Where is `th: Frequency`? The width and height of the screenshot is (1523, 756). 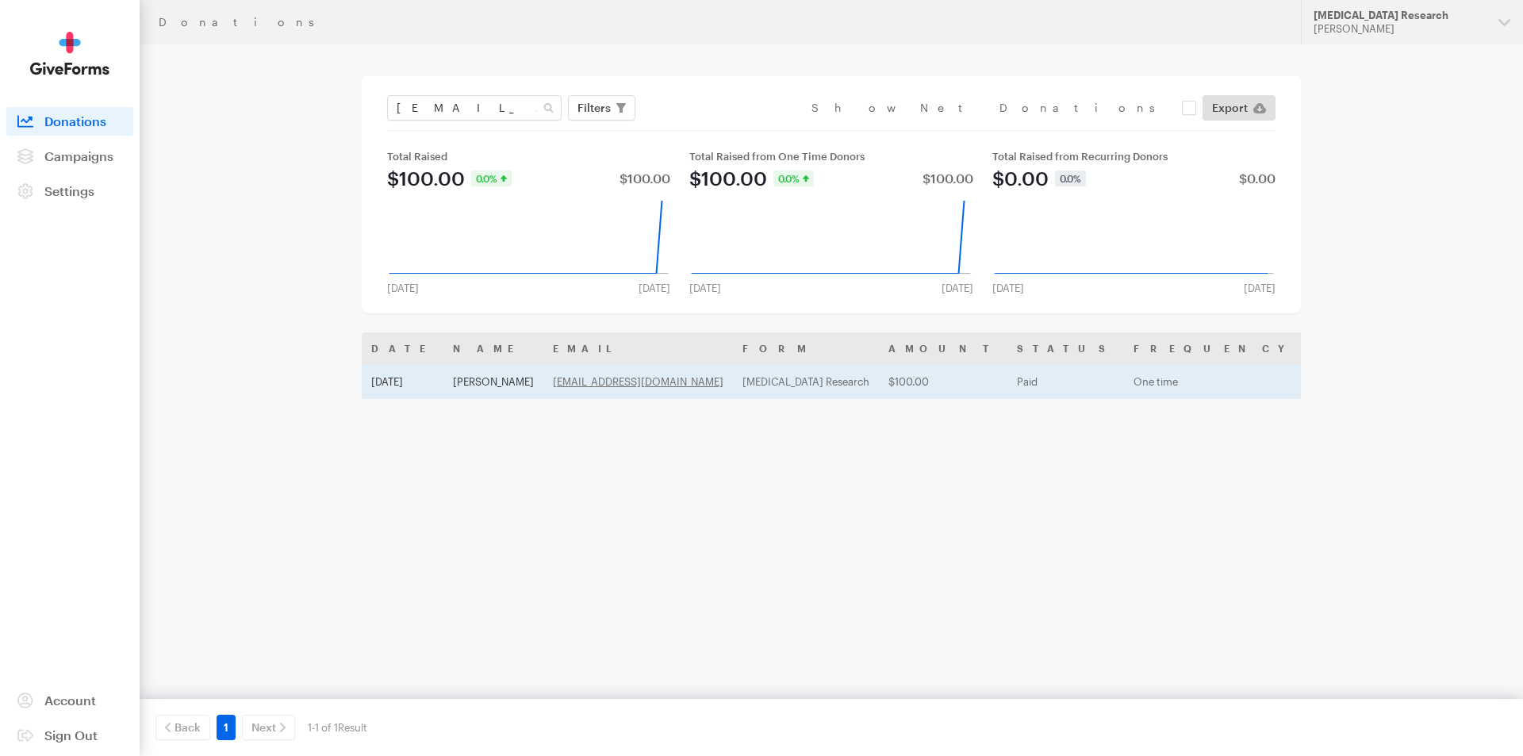 th: Frequency is located at coordinates (1215, 348).